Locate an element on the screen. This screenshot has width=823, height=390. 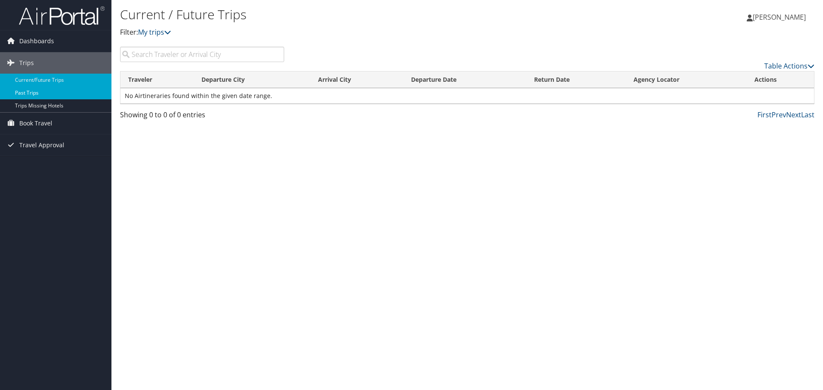
th: Traveler: activate to sort column ascending is located at coordinates (157, 80).